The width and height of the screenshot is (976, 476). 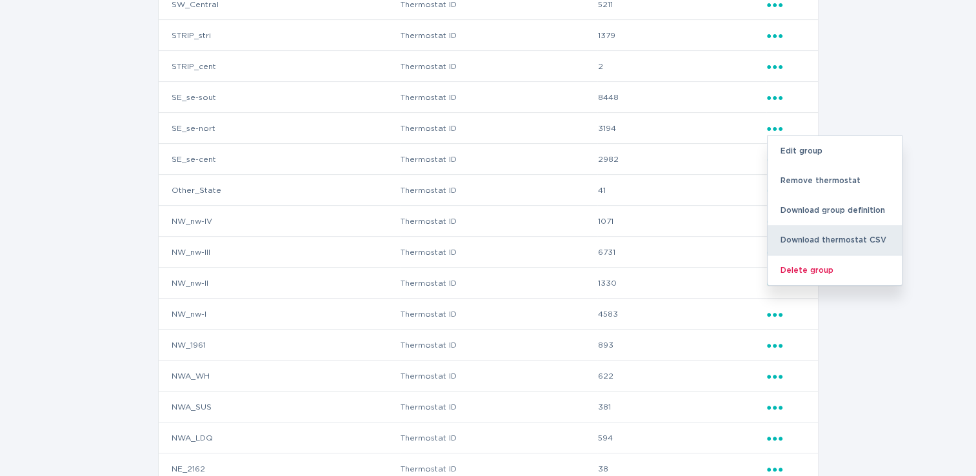 What do you see at coordinates (279, 438) in the screenshot?
I see `td: NWA_LDQ` at bounding box center [279, 438].